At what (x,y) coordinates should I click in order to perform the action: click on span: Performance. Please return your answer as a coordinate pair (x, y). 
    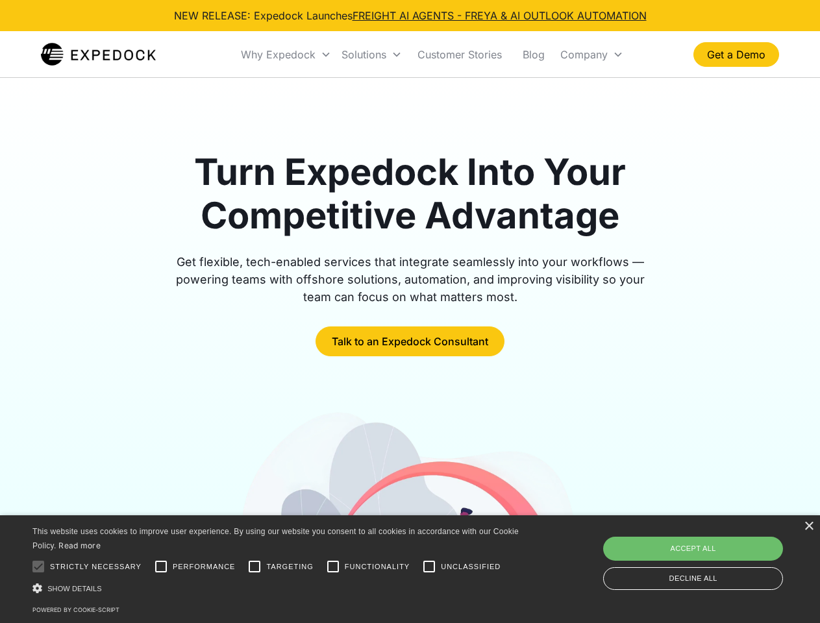
    Looking at the image, I should click on (204, 567).